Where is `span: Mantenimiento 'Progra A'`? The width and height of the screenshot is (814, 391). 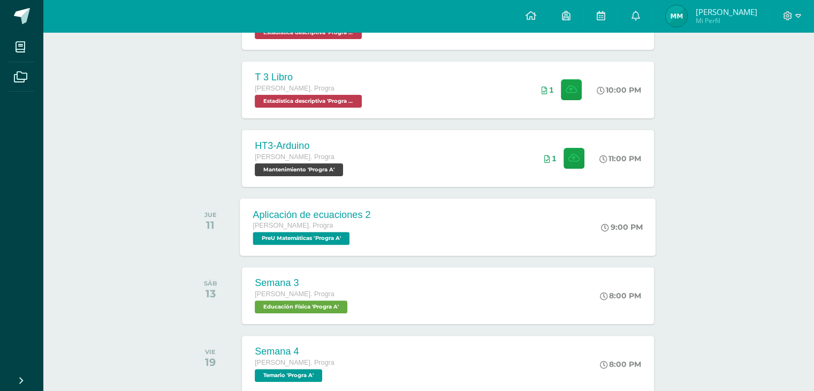 span: Mantenimiento 'Progra A' is located at coordinates (299, 170).